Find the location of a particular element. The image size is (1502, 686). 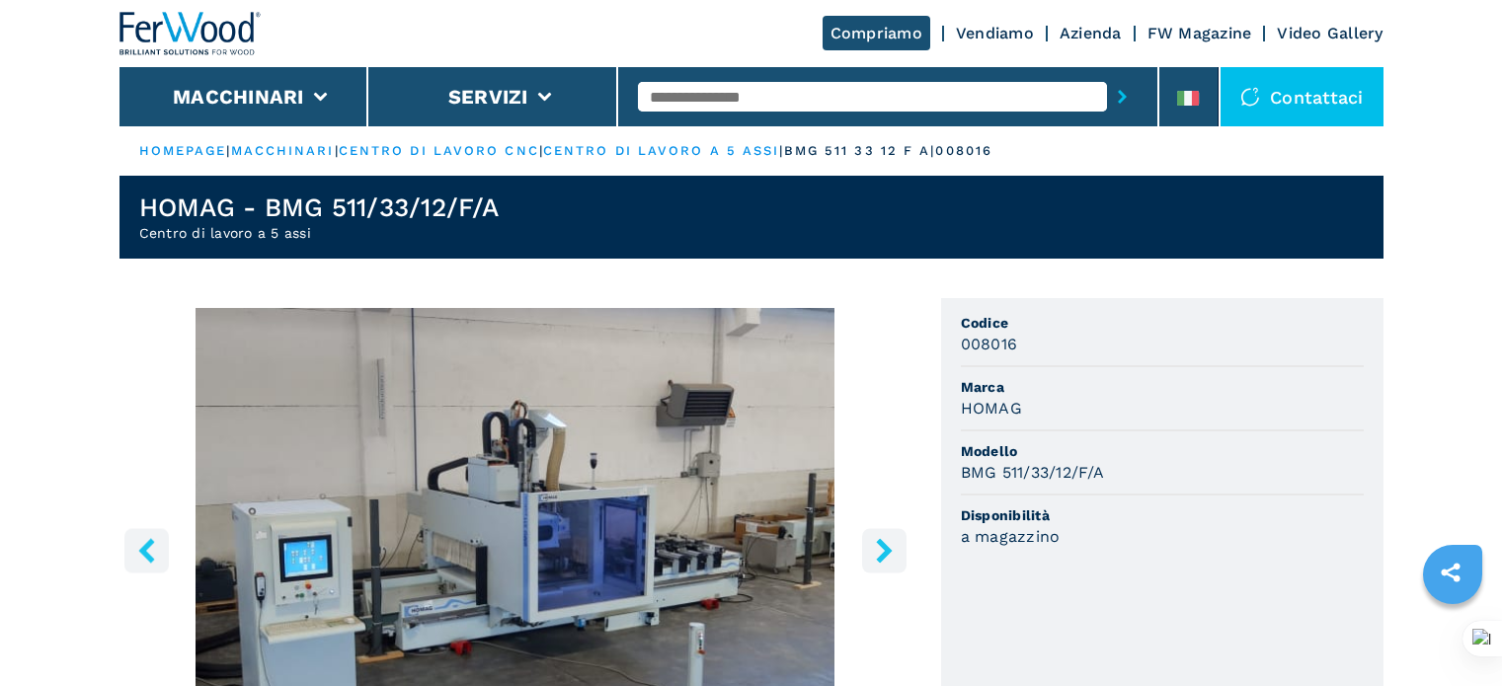

button: right-button is located at coordinates (884, 550).